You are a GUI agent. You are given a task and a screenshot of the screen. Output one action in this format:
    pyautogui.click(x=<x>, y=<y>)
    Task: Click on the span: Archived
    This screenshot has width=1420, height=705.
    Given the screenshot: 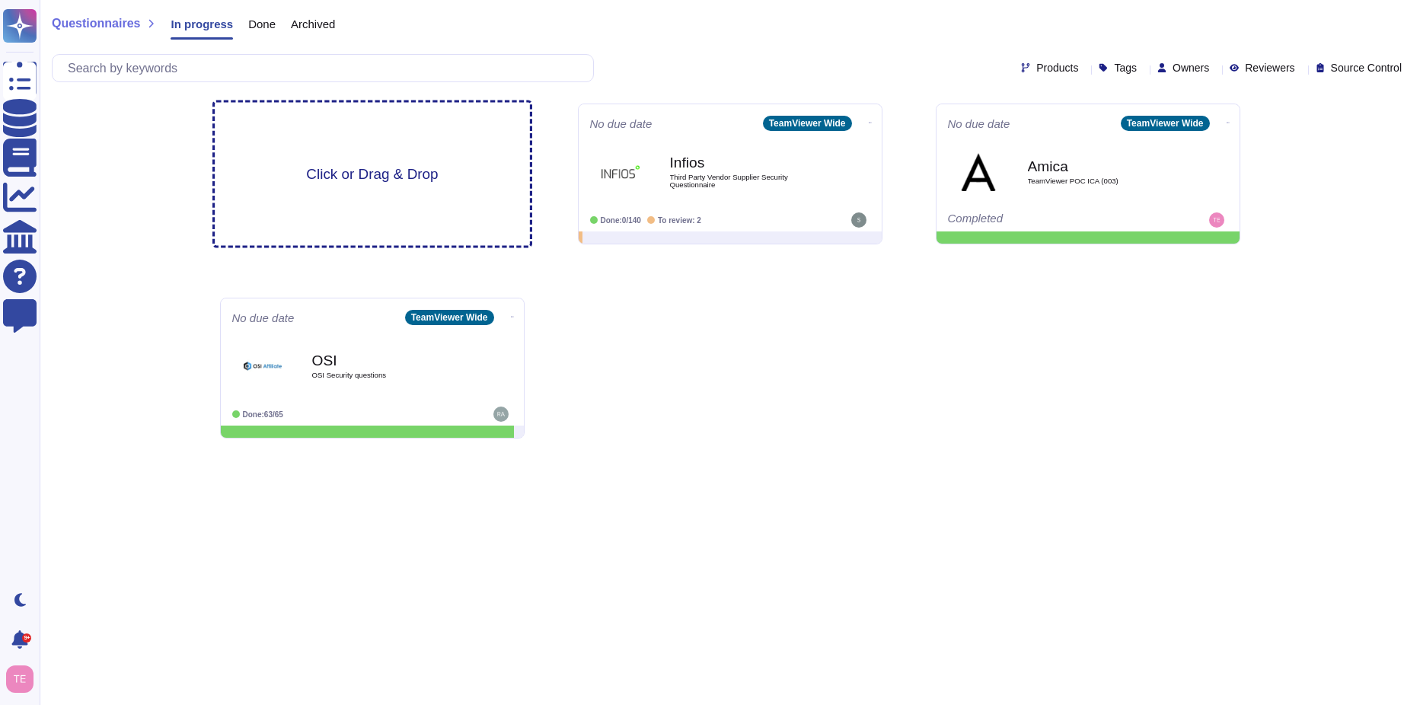 What is the action you would take?
    pyautogui.click(x=313, y=24)
    